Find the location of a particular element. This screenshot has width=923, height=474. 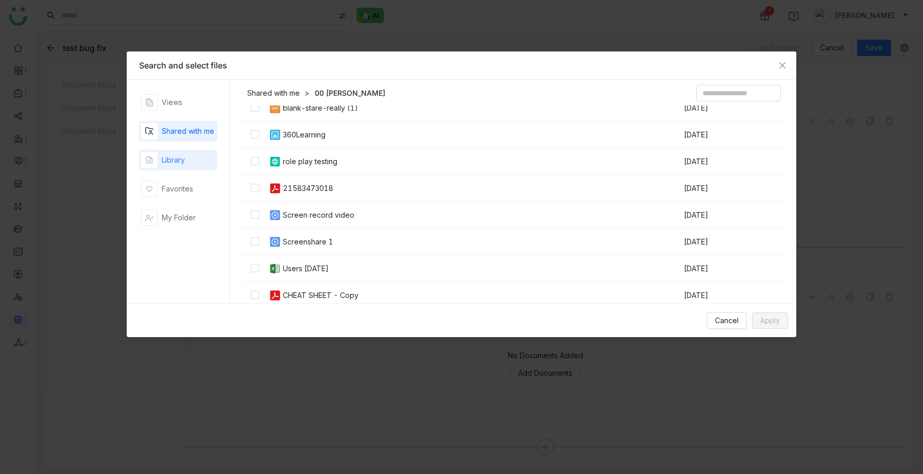

img: article.svg is located at coordinates (275, 162).